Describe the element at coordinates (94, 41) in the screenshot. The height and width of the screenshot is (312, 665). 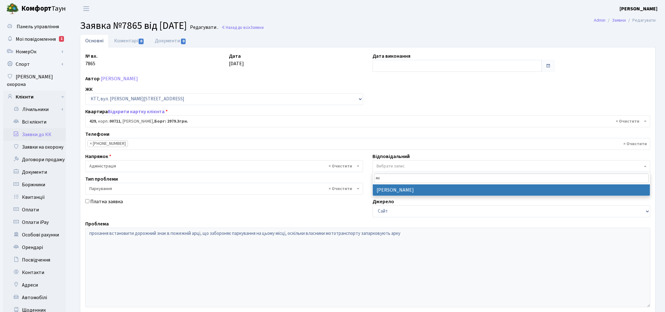
I see `a: Основні` at that location.